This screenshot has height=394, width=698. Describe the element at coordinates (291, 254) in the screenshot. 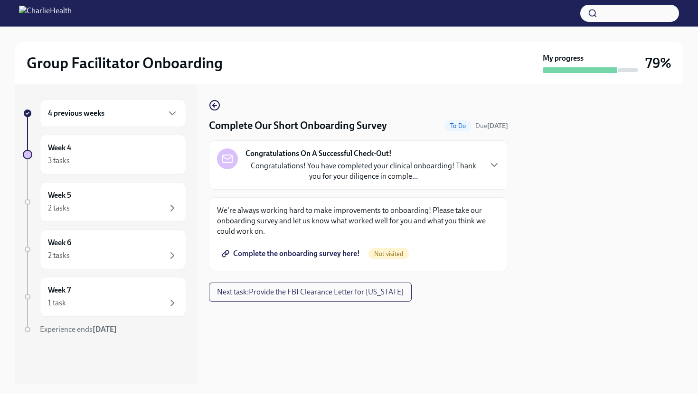

I see `span: Complete the onboarding survey here!` at that location.